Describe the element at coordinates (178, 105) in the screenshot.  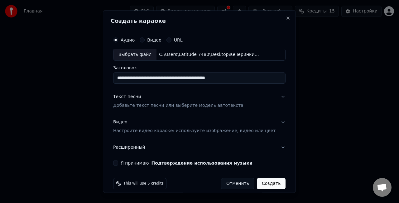
I see `p: Добавьте текст песни или выберите модель автотекста` at that location.